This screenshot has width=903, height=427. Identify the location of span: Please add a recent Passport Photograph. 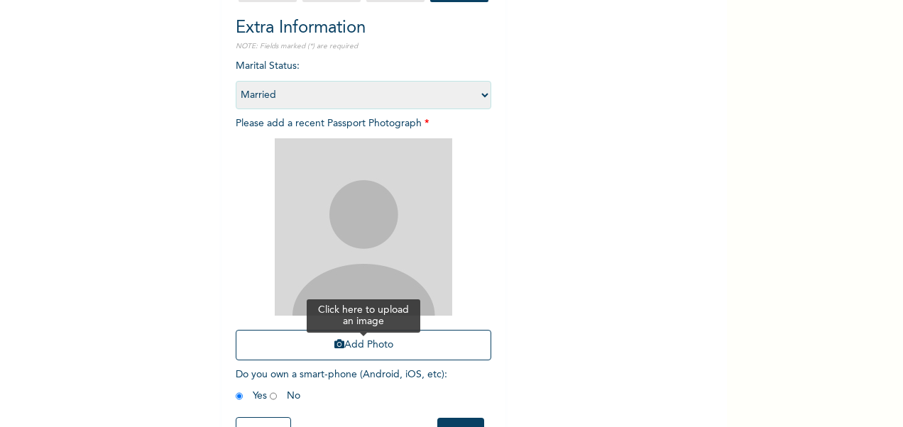
(363, 243).